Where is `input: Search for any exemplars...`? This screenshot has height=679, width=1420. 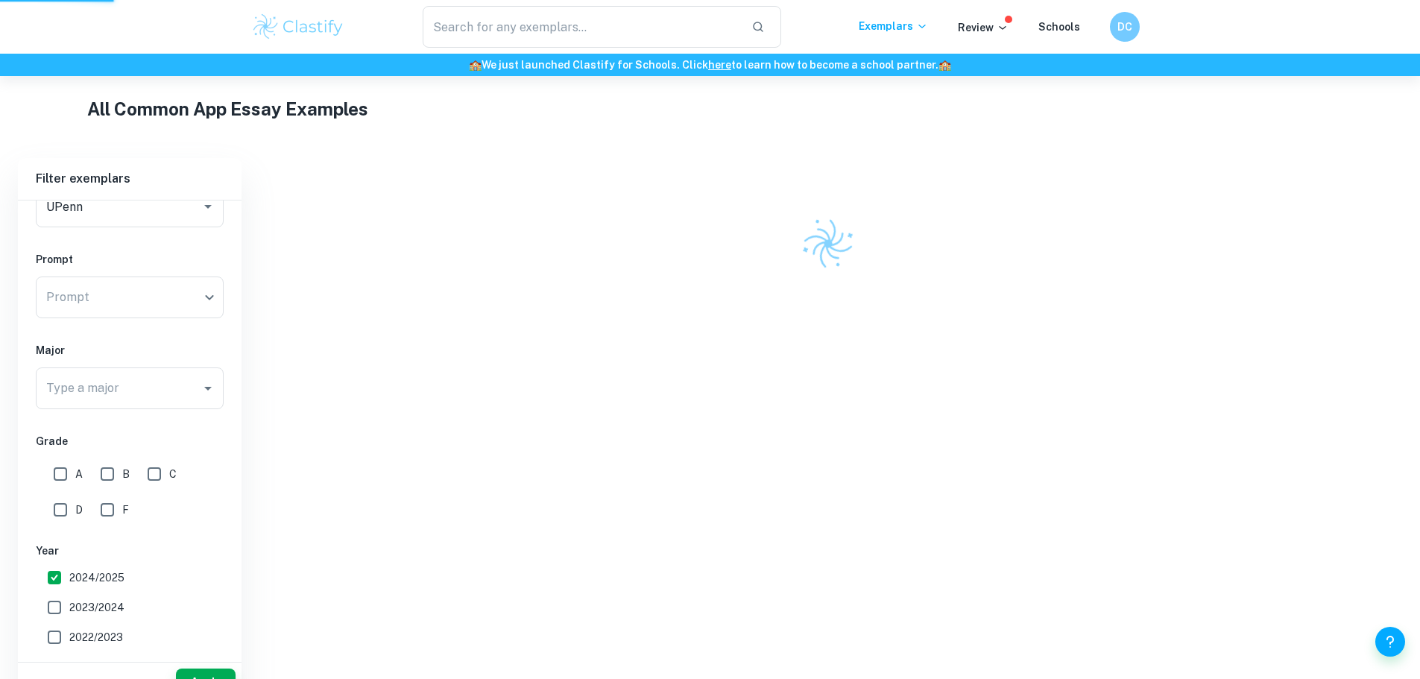 input: Search for any exemplars... is located at coordinates (581, 27).